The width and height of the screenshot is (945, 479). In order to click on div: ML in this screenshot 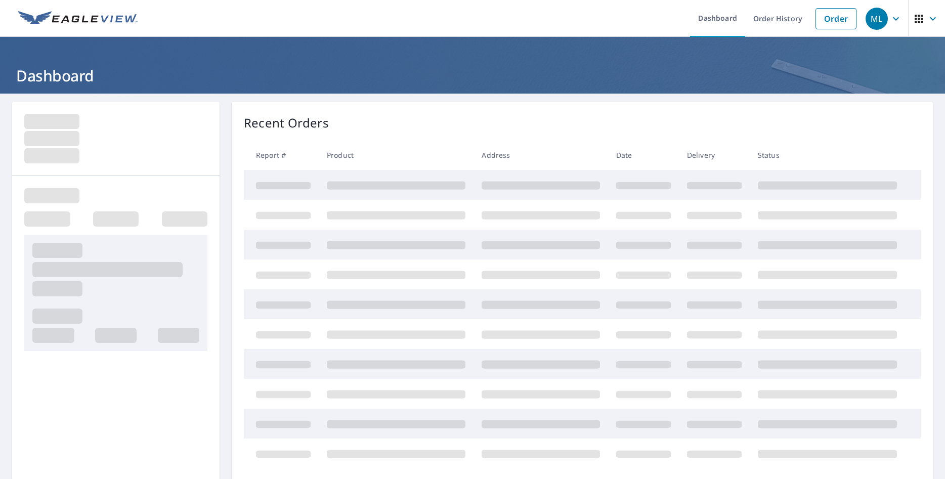, I will do `click(876, 19)`.